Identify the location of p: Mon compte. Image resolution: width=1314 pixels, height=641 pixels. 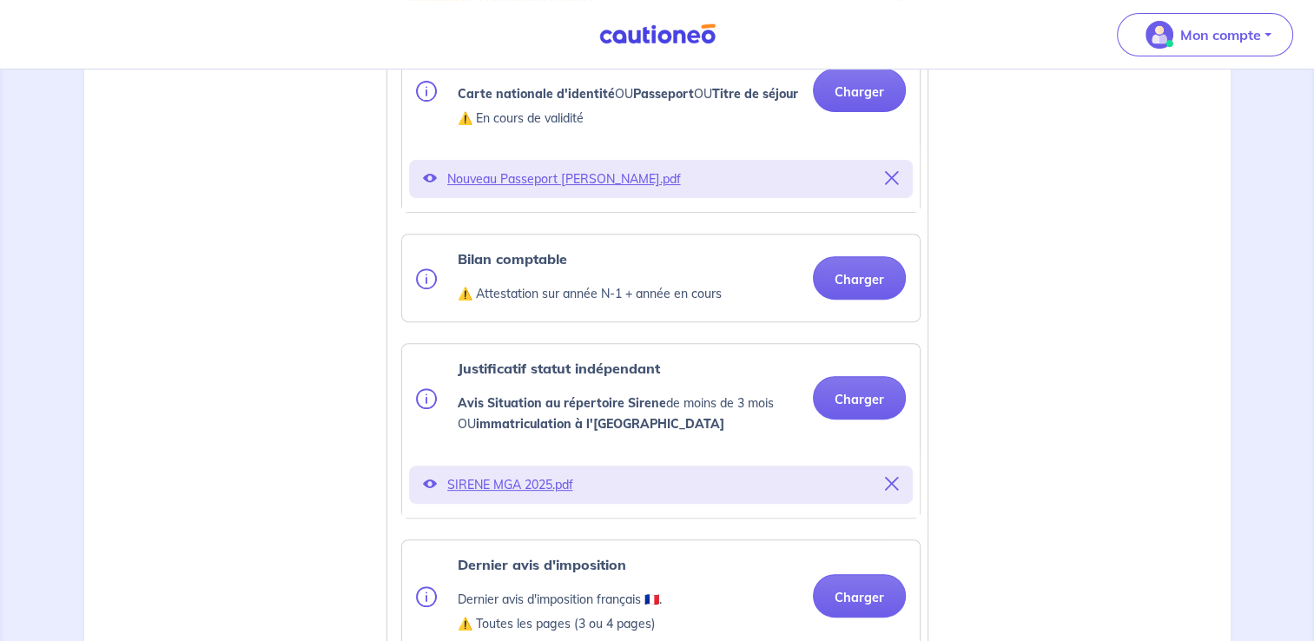
(1220, 35).